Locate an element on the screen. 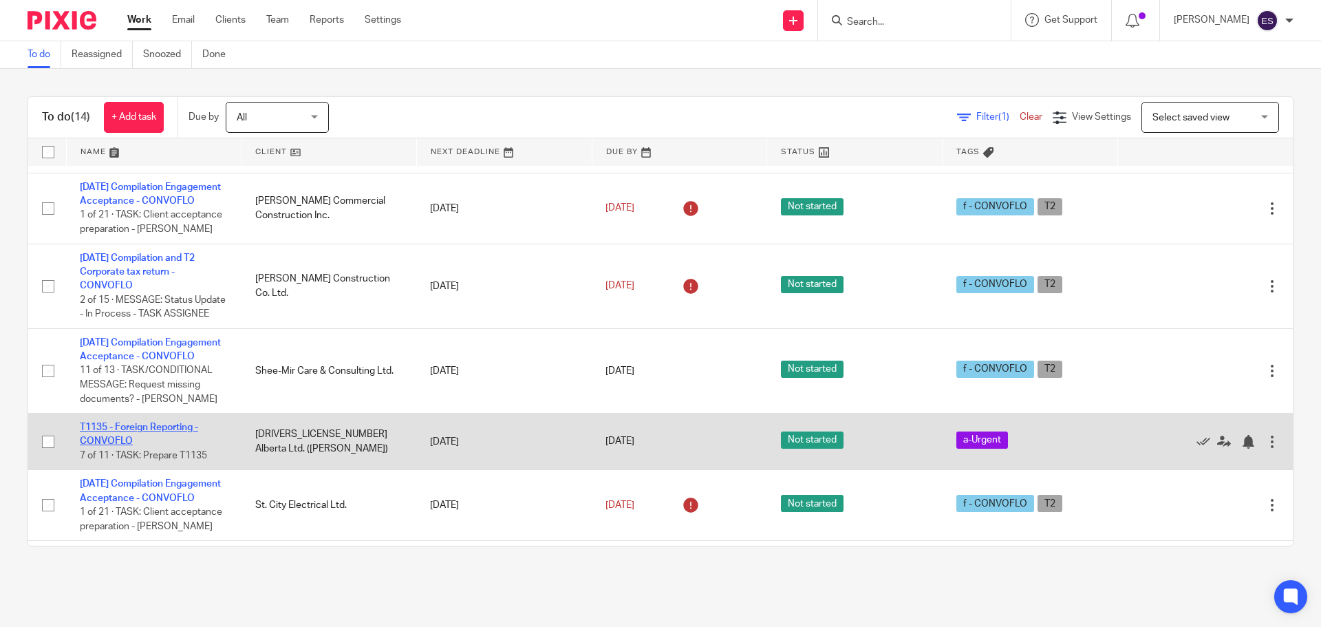 The image size is (1321, 627). span: Filter is located at coordinates (998, 117).